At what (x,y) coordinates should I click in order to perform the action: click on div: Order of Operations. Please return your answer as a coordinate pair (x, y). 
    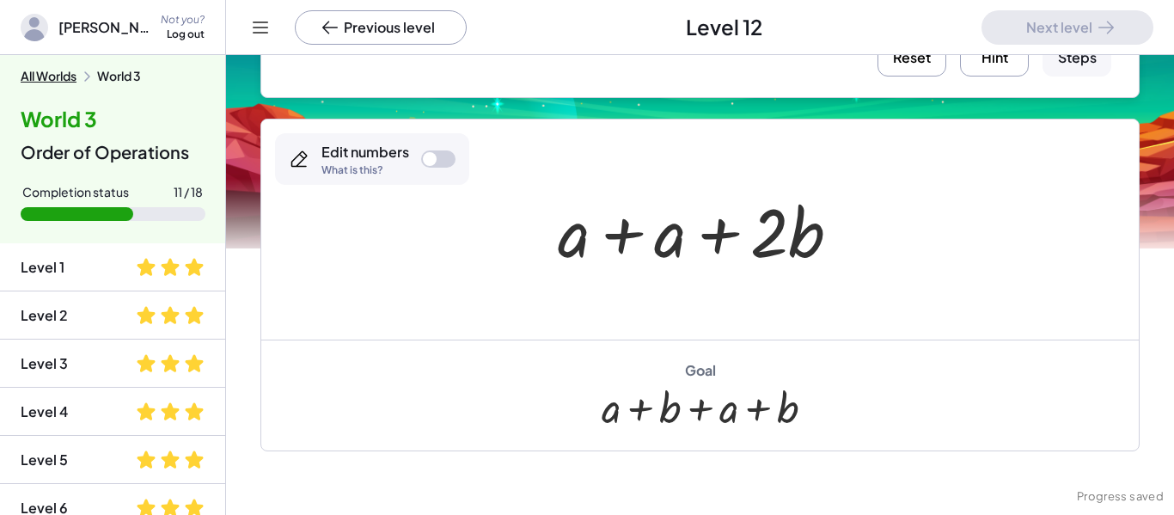
    Looking at the image, I should click on (113, 152).